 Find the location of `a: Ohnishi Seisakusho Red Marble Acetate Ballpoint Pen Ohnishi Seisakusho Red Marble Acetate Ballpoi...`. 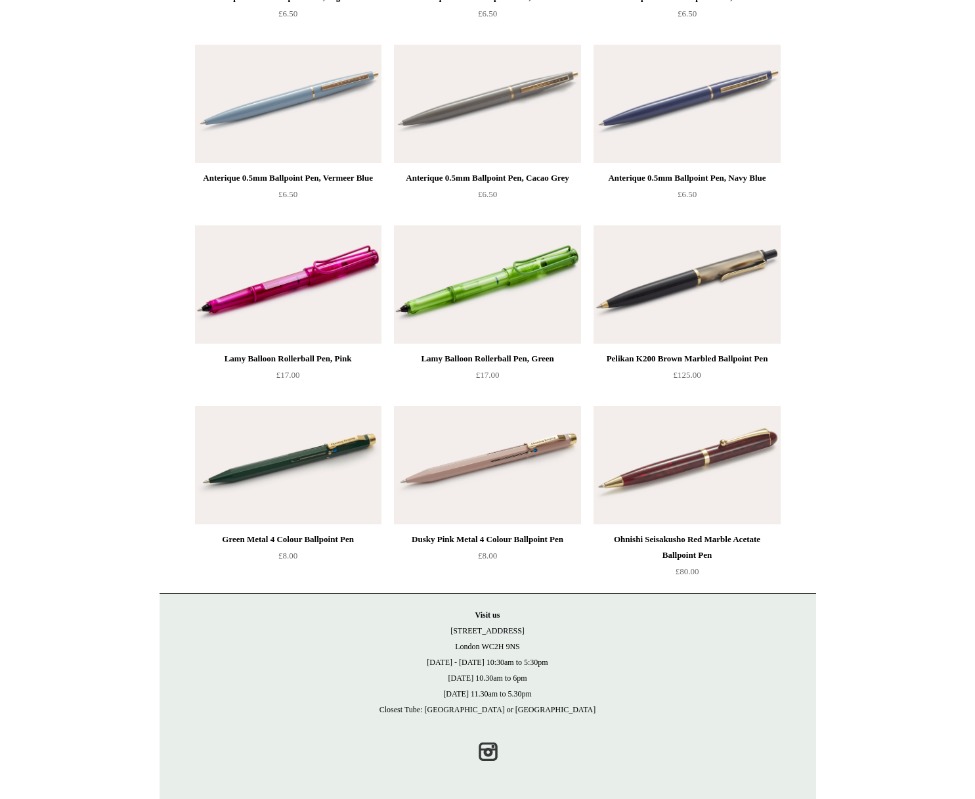

a: Ohnishi Seisakusho Red Marble Acetate Ballpoint Pen Ohnishi Seisakusho Red Marble Acetate Ballpoi... is located at coordinates (687, 465).